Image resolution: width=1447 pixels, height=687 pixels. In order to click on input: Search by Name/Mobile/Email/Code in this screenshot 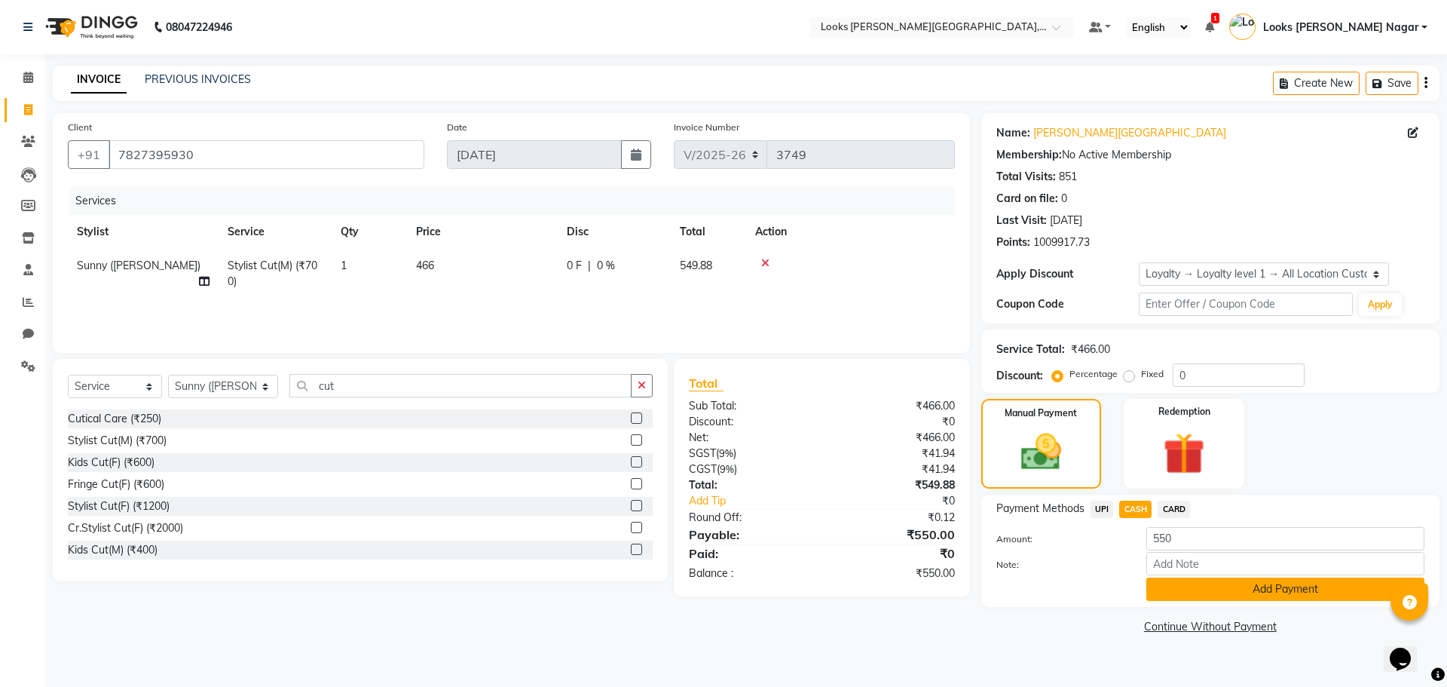, I will do `click(266, 155)`.